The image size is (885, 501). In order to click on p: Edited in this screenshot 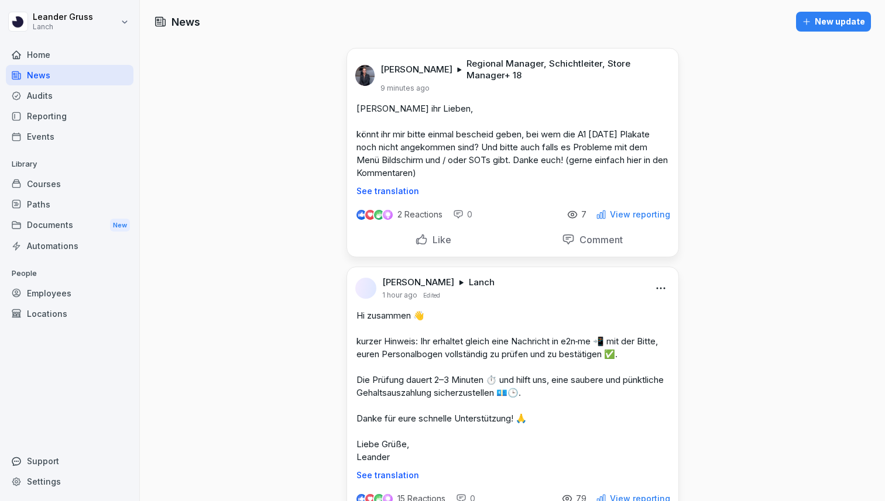, I will do `click(431, 295)`.